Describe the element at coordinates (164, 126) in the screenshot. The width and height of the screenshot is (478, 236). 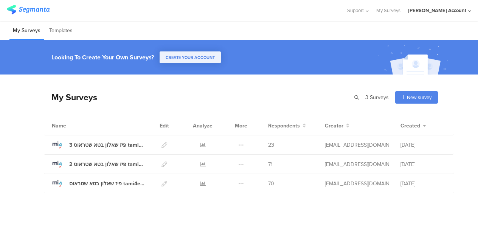
I see `div: Edit` at that location.